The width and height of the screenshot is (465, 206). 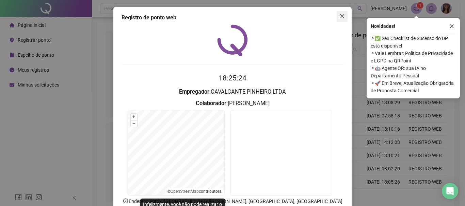 I want to click on div: Open Intercom Messenger, so click(x=450, y=192).